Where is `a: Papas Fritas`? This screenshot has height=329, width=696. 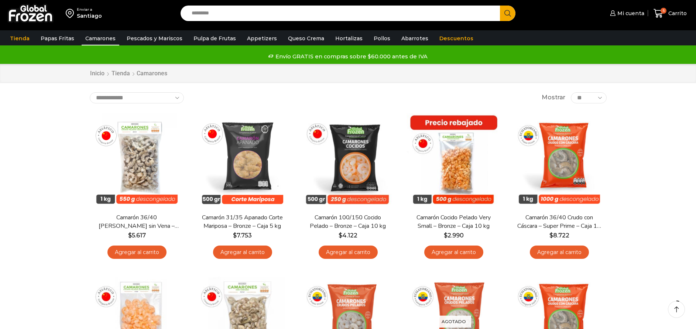
a: Papas Fritas is located at coordinates (57, 38).